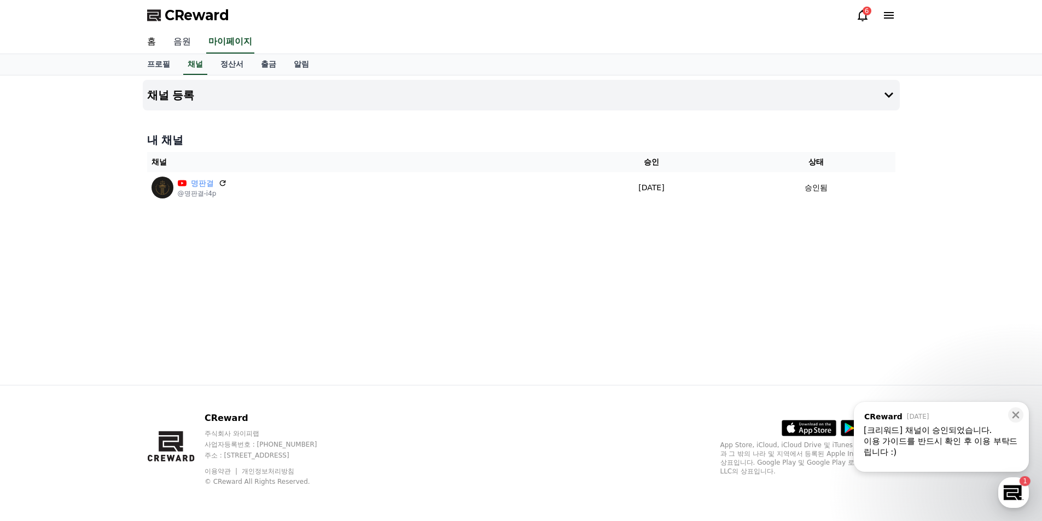 The width and height of the screenshot is (1042, 521). What do you see at coordinates (232, 65) in the screenshot?
I see `a: 정산서` at bounding box center [232, 65].